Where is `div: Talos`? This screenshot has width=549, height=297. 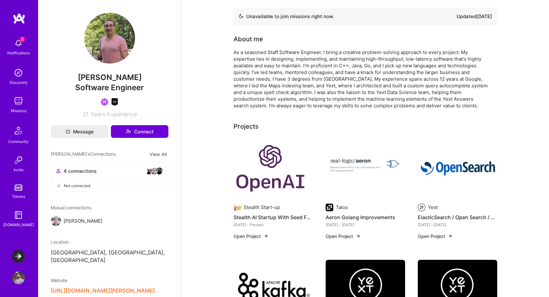
div: Talos is located at coordinates (342, 207).